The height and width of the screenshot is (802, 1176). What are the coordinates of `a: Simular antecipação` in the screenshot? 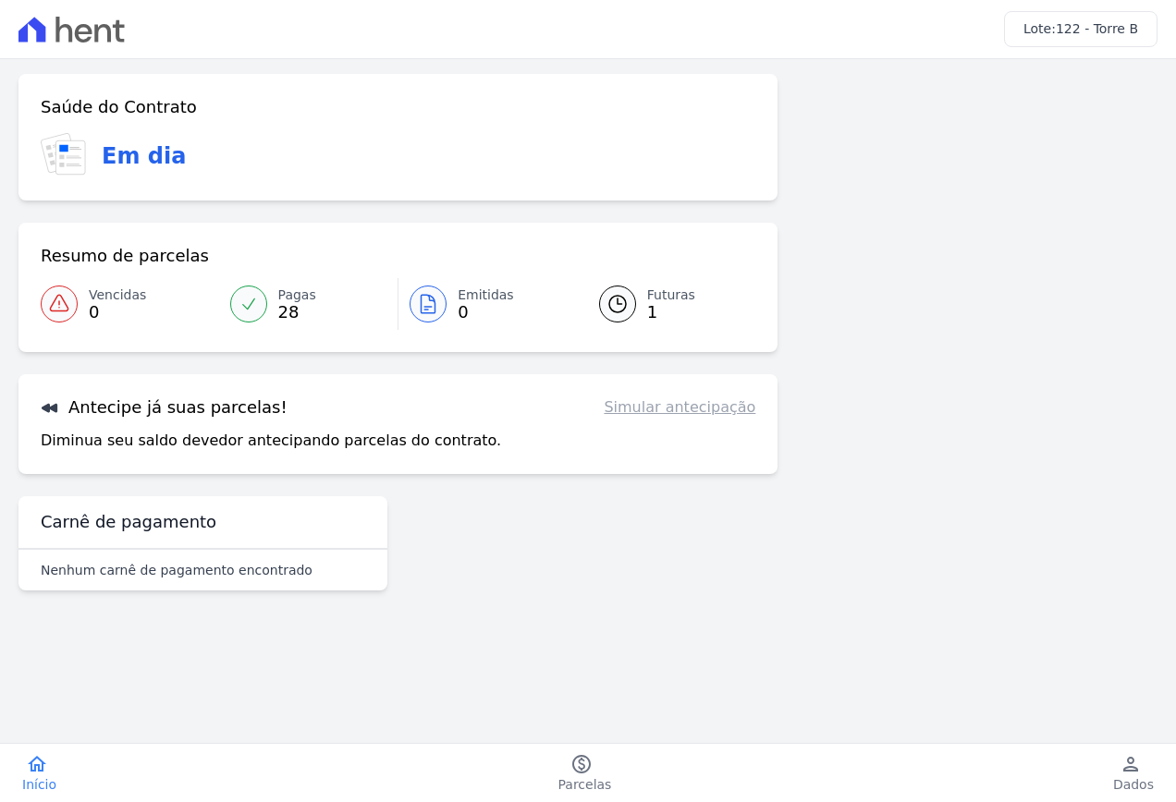 It's located at (679, 408).